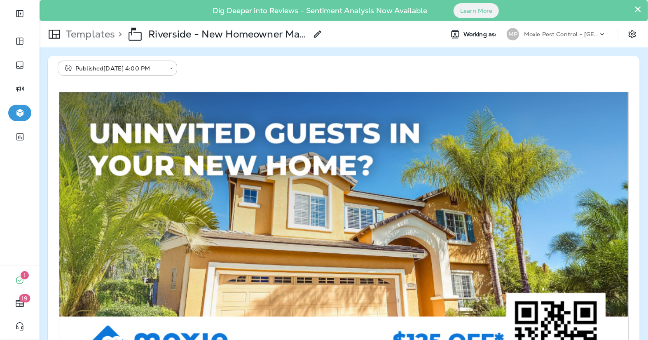 This screenshot has height=340, width=648. I want to click on button: 19, so click(20, 303).